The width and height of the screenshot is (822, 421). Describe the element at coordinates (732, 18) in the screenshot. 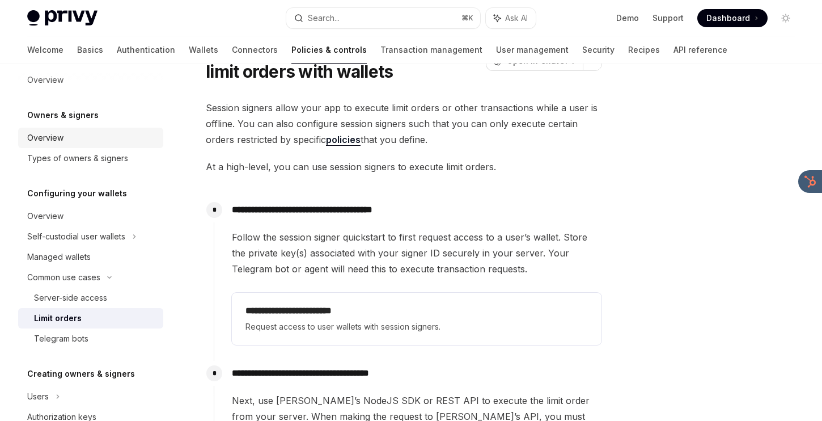

I see `a: Dashboard` at that location.